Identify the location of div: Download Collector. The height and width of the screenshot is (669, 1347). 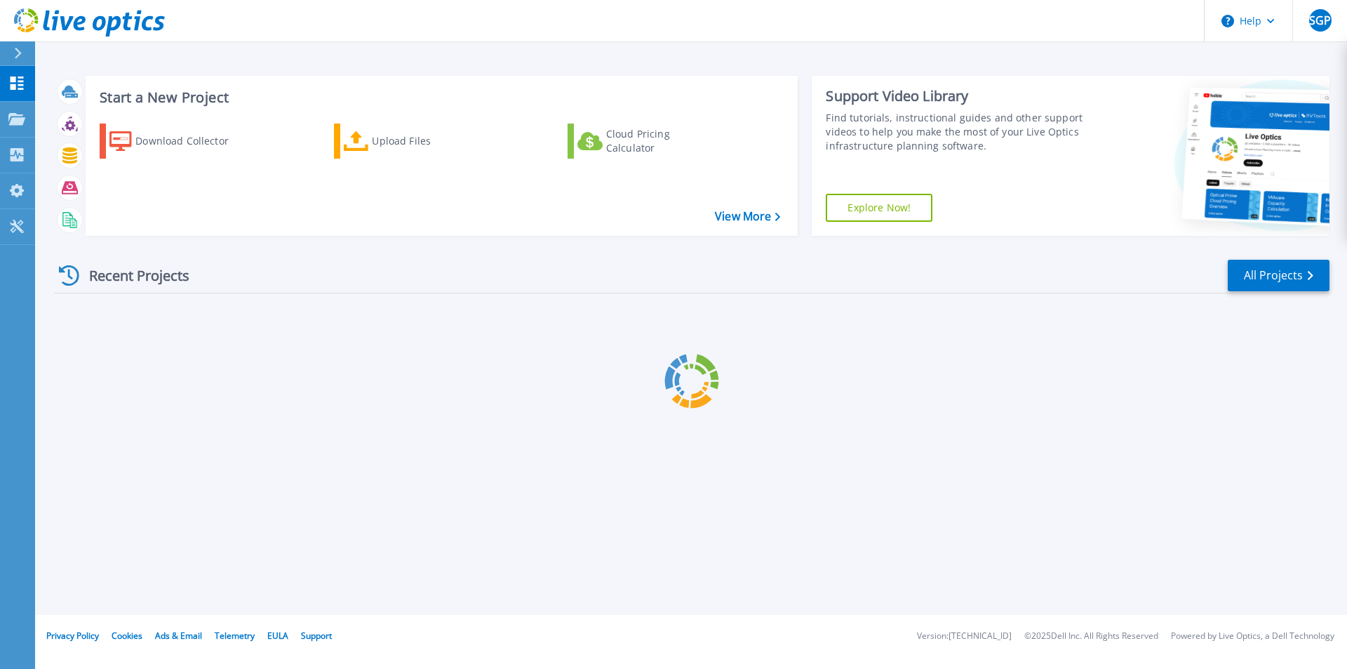
(192, 141).